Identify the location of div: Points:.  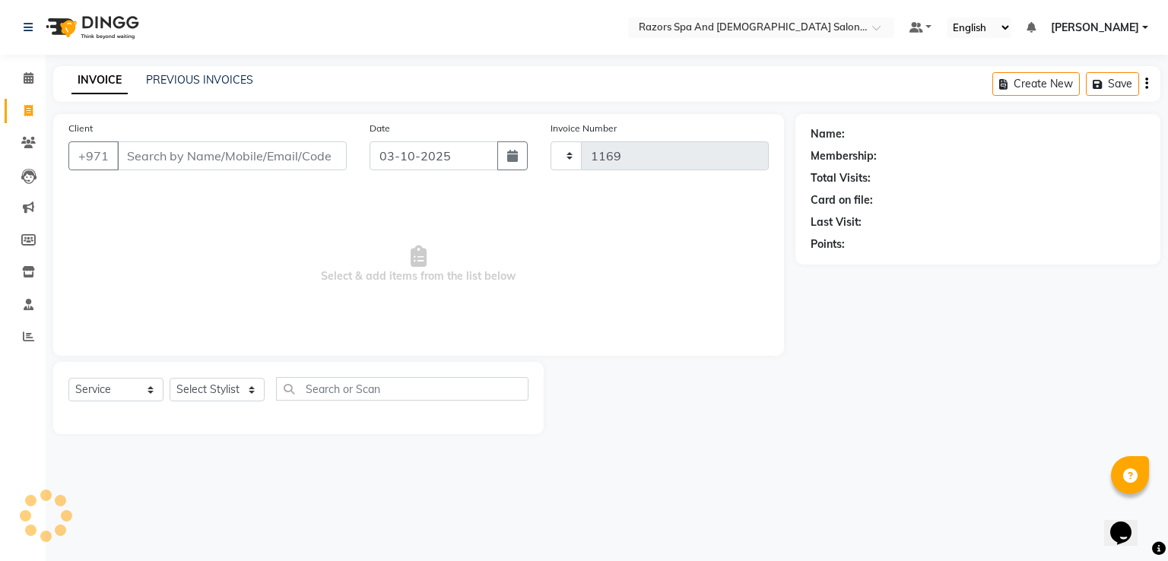
(827, 244).